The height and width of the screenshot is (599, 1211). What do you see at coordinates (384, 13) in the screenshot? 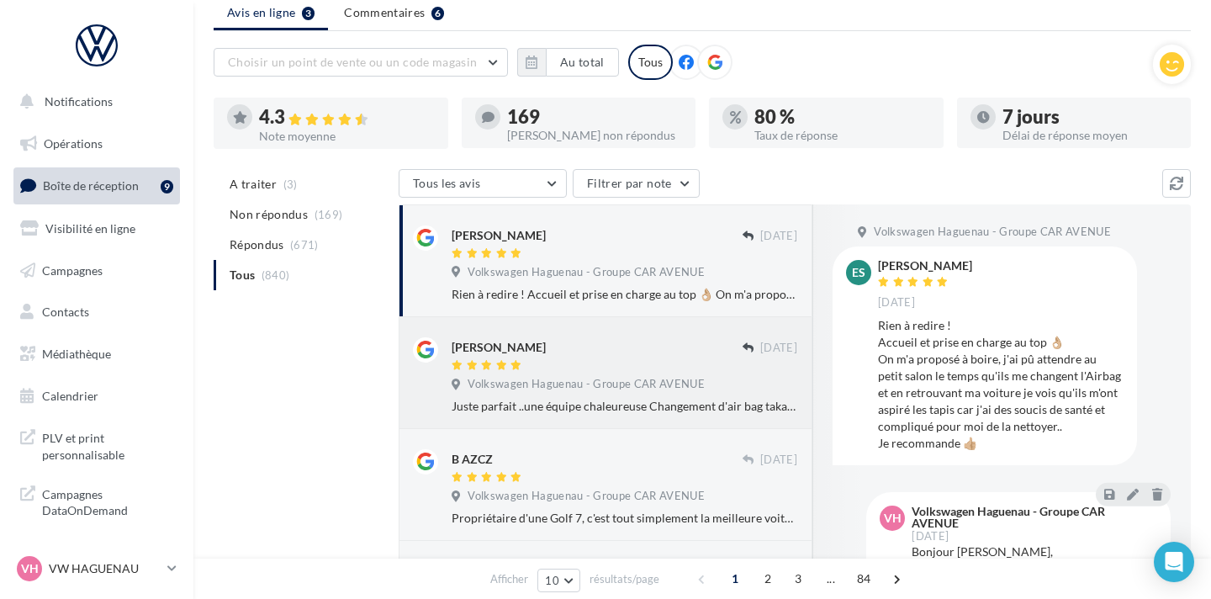
I see `span: Commentaires` at bounding box center [384, 13].